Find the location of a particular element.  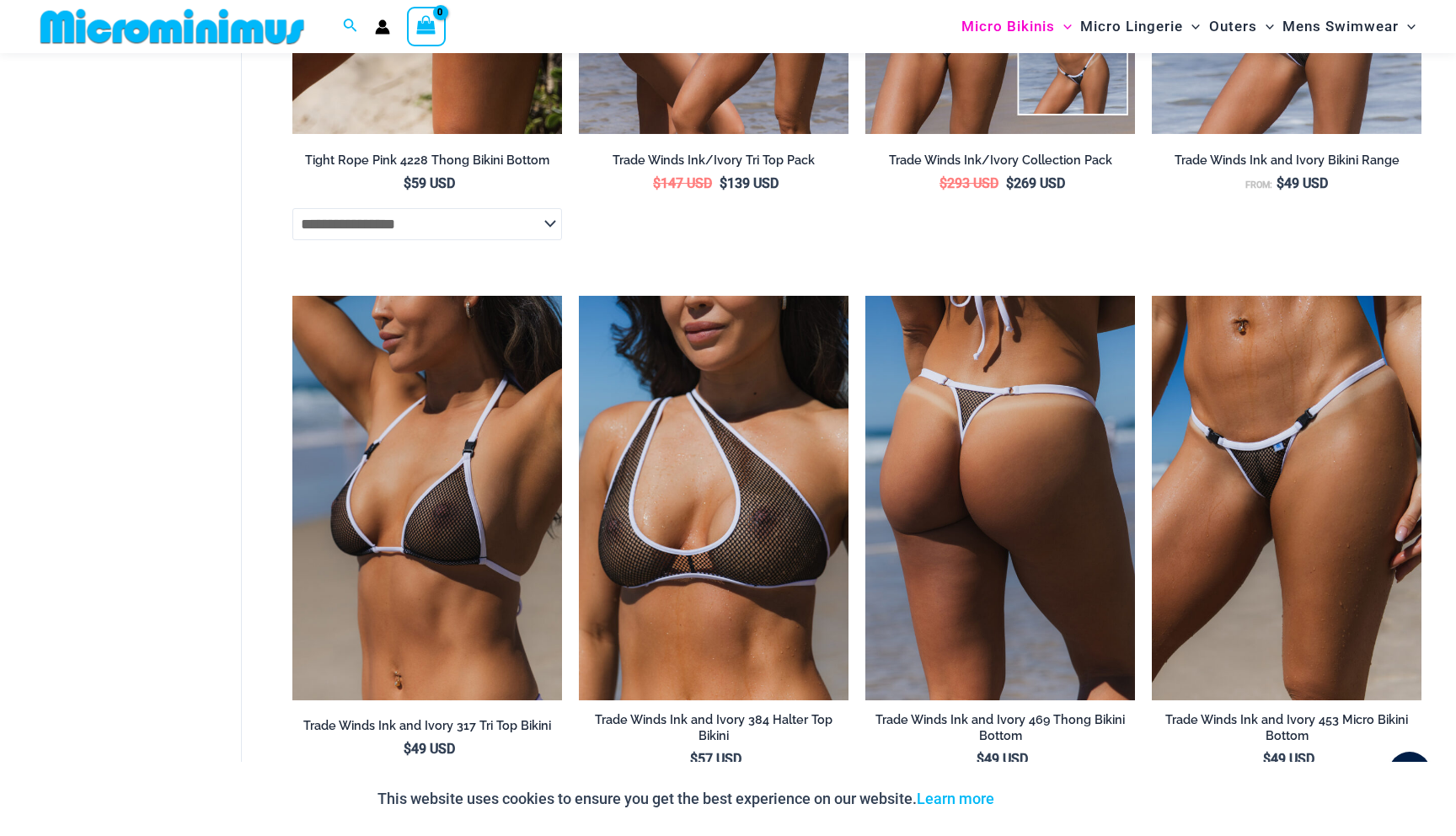

a: Tradewinds Ink and Ivory 469 Thong 01Tradewinds Ink and Ivory 469 Thong 02Tradewinds Ink and Ivor... is located at coordinates (1001, 498).